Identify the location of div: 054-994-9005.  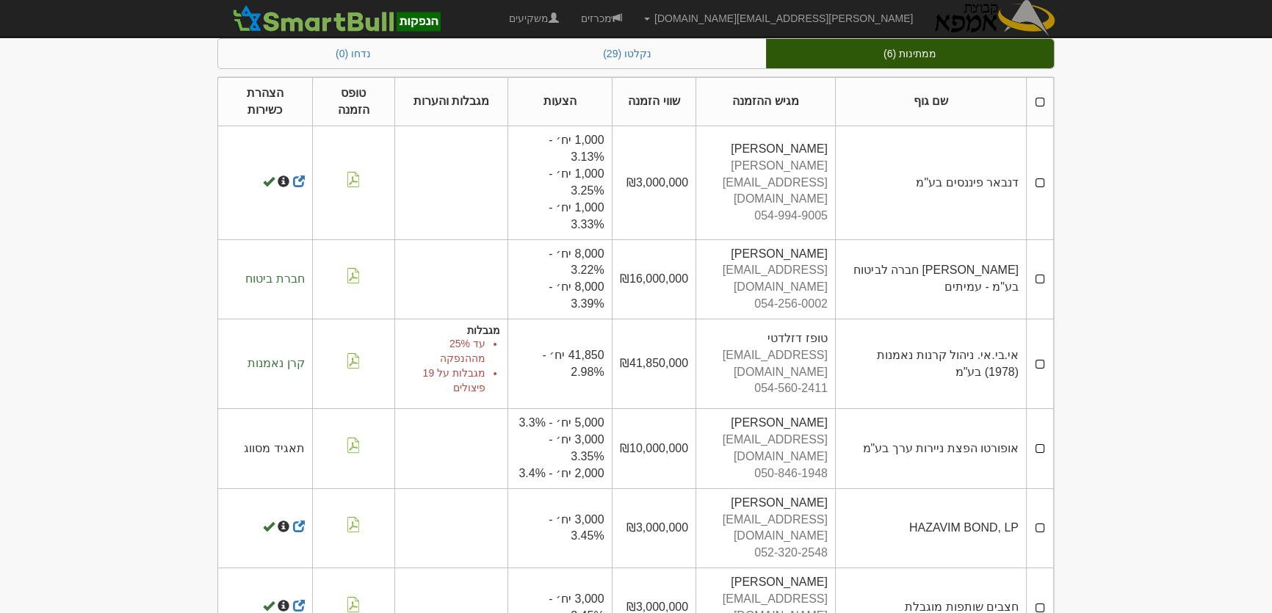
(765, 216).